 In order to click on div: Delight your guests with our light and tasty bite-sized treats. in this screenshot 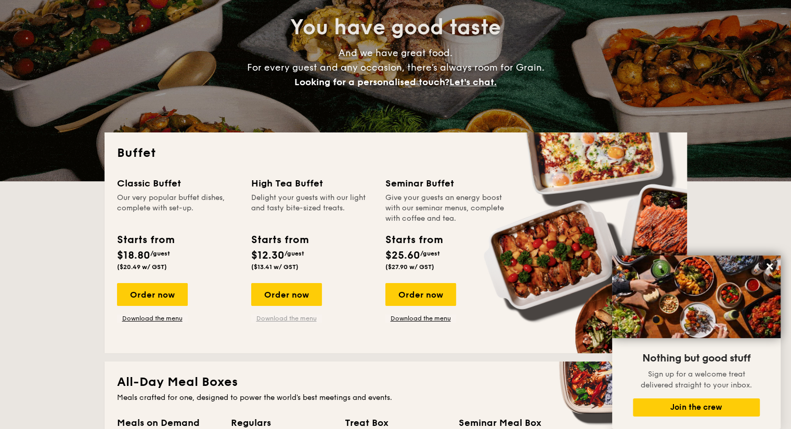, I will do `click(312, 208)`.